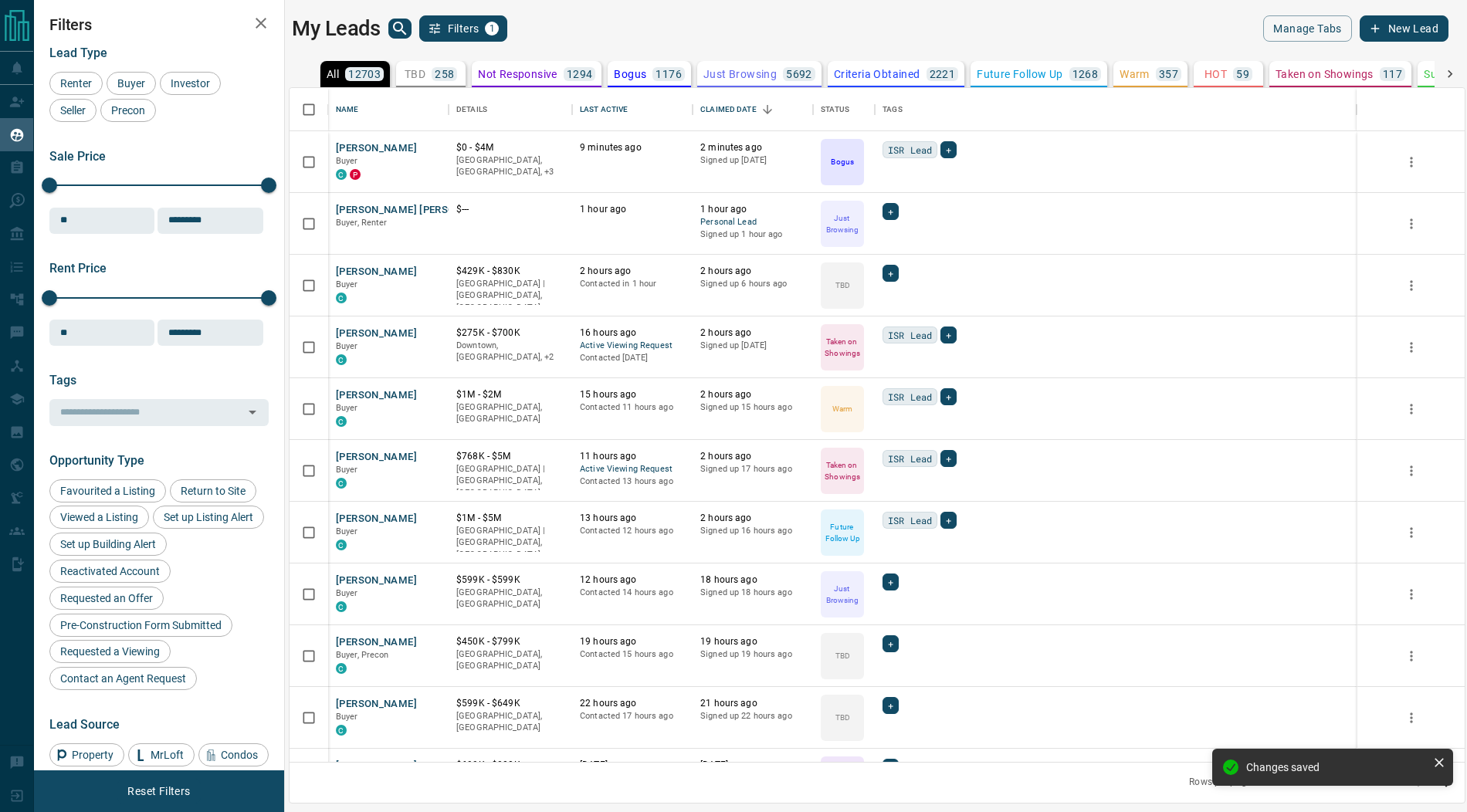  I want to click on div: Investor, so click(190, 83).